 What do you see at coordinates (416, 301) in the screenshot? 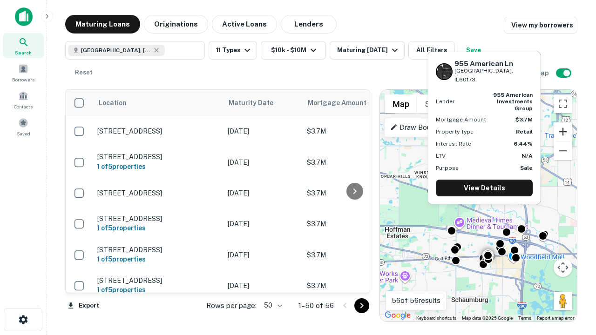
I see `p: 56 of 56 results` at bounding box center [416, 301].